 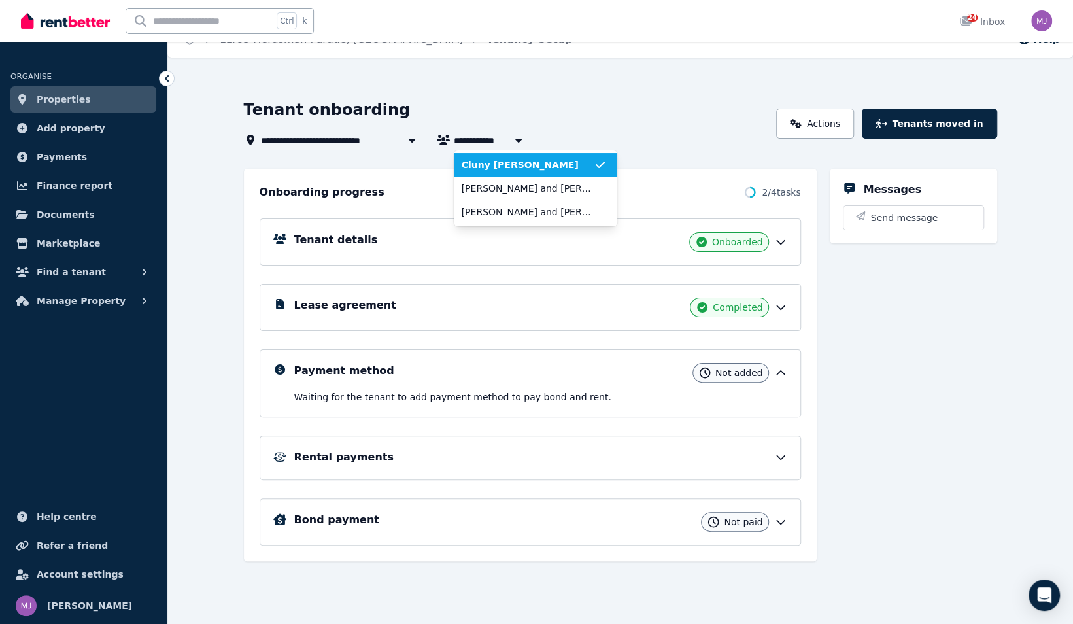 I want to click on span: Completed, so click(x=738, y=307).